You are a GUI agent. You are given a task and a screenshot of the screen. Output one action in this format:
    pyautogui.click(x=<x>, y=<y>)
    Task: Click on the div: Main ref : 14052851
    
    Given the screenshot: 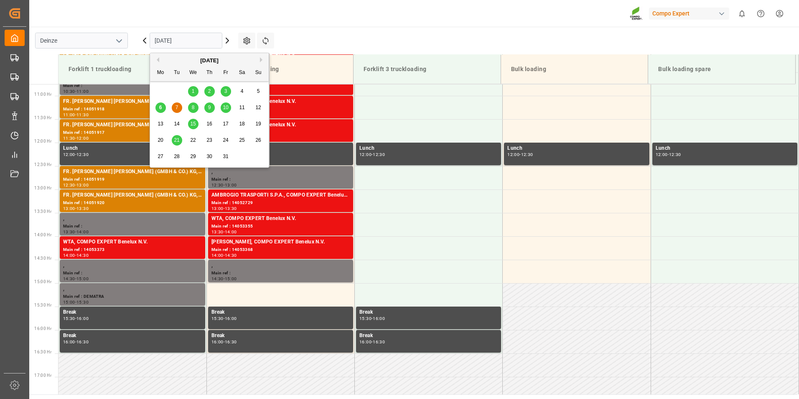 What is the action you would take?
    pyautogui.click(x=280, y=109)
    